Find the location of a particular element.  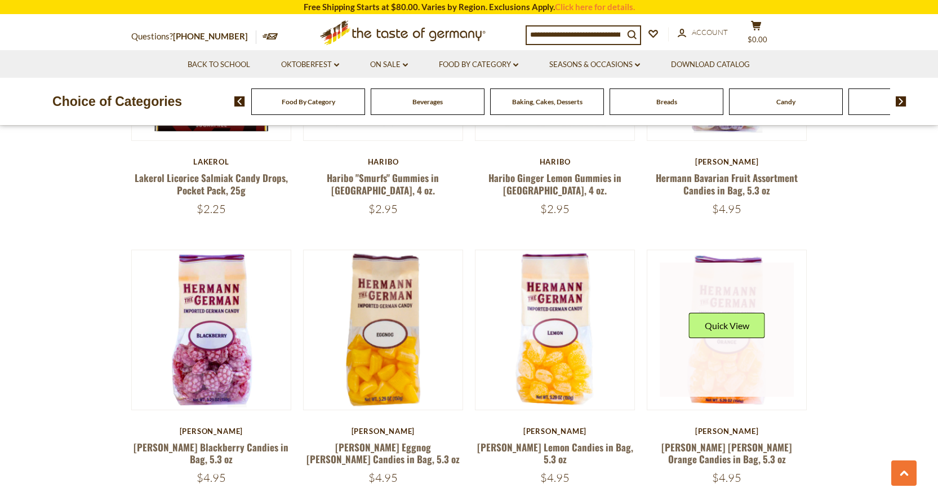

span: Beverages is located at coordinates (428, 101).